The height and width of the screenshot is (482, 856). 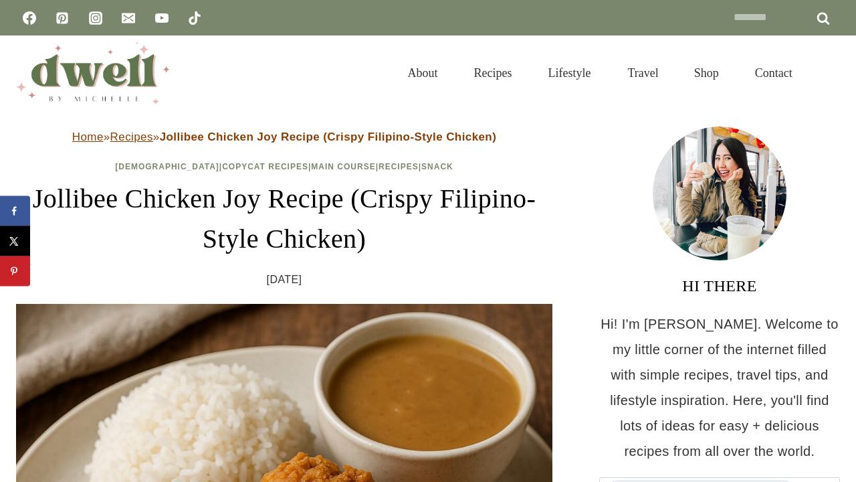 I want to click on a: About, so click(x=423, y=73).